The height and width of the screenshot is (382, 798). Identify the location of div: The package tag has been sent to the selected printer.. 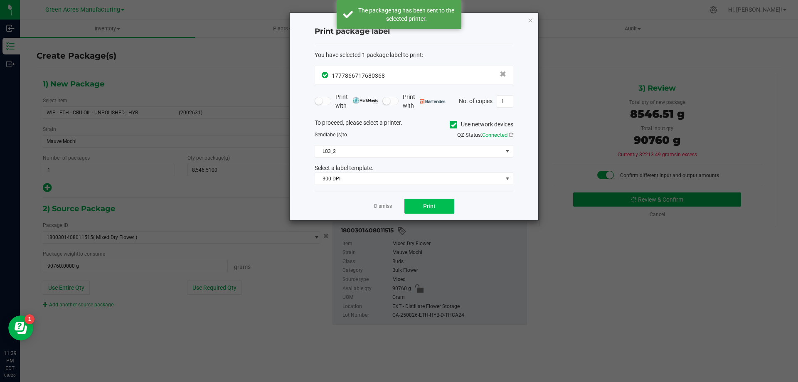
(406, 15).